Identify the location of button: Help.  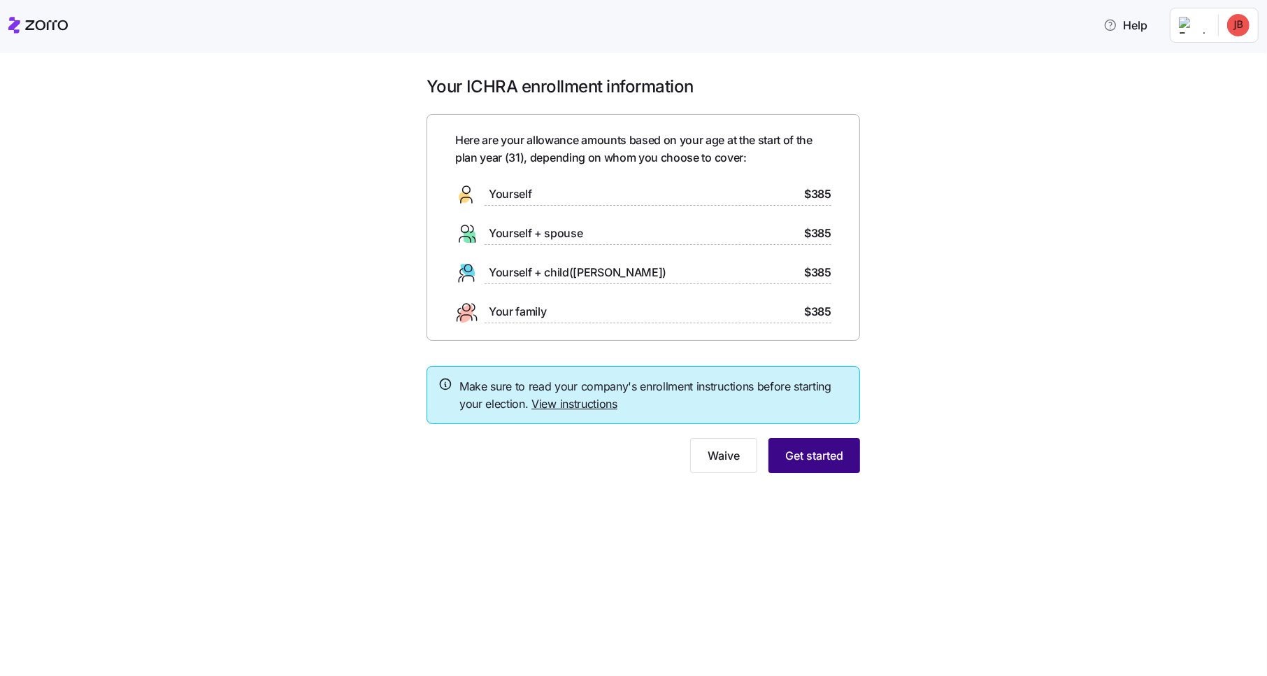
(1125, 25).